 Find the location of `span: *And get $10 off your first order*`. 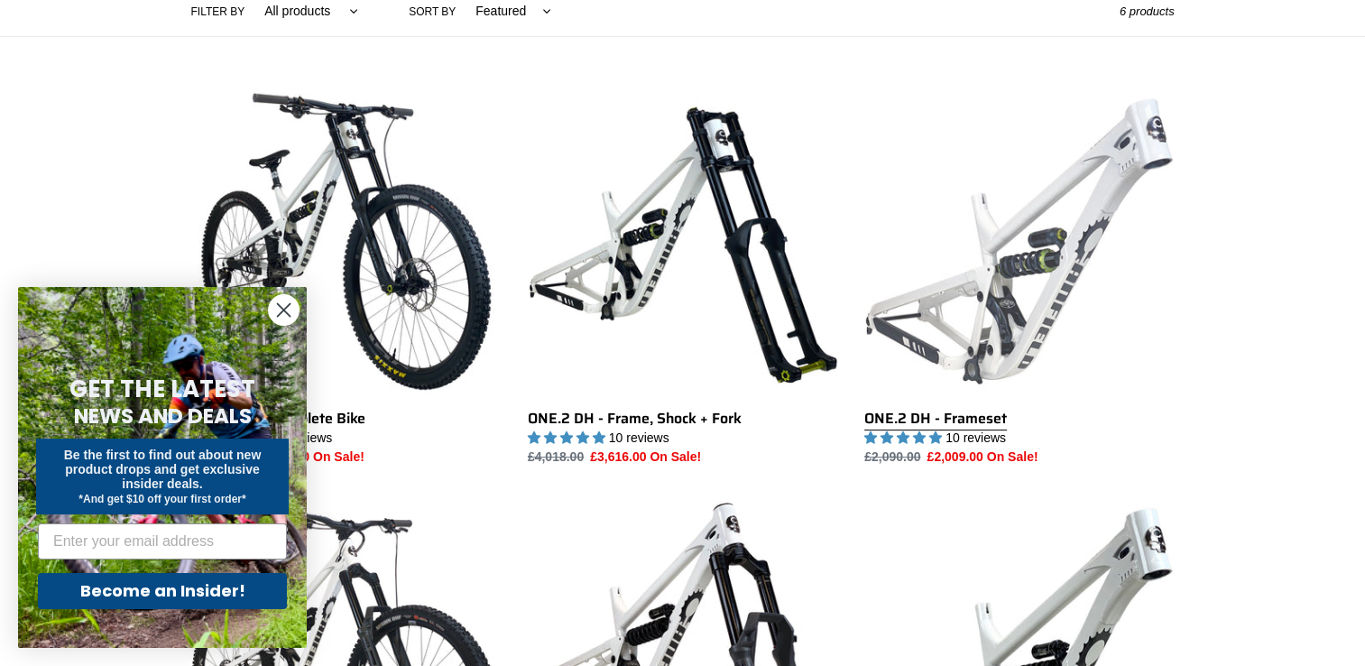

span: *And get $10 off your first order* is located at coordinates (161, 499).